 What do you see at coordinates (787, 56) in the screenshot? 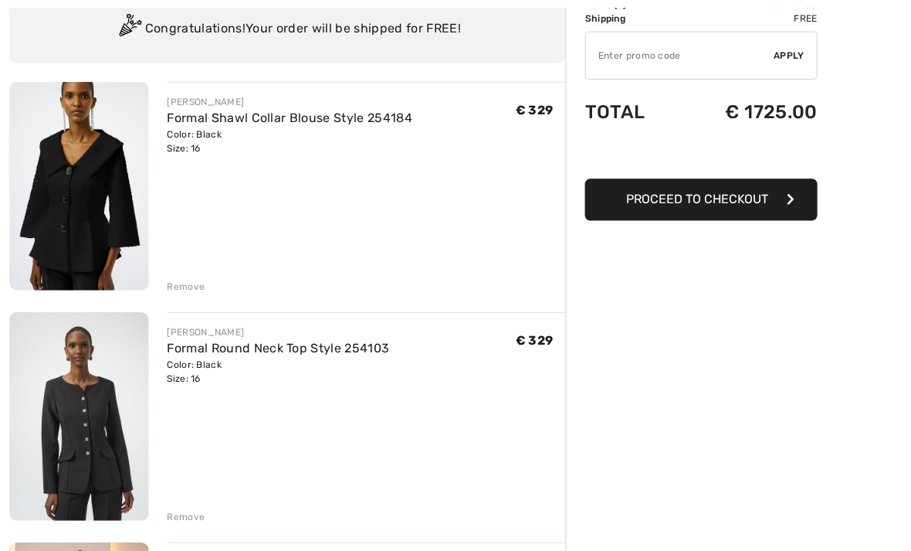
I see `span: Apply` at bounding box center [787, 56].